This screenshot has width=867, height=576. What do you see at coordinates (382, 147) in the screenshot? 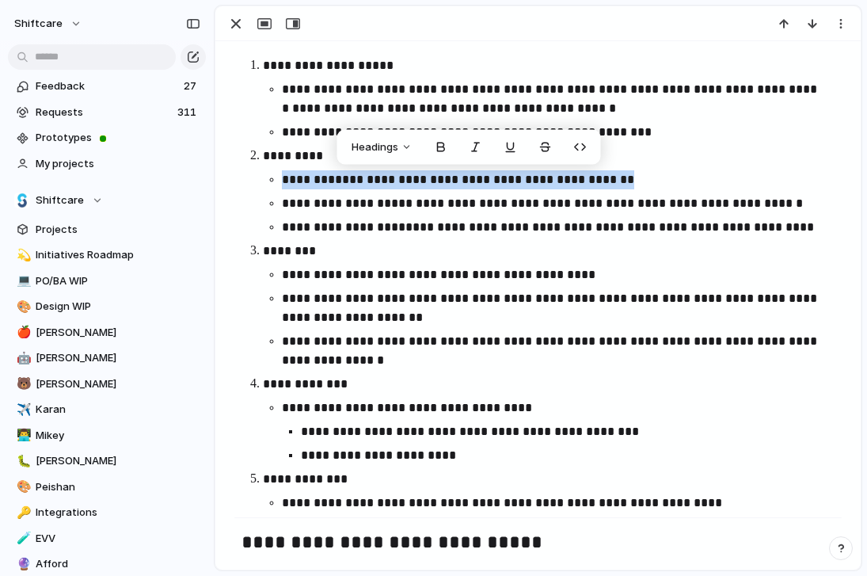
I see `button: Headings` at bounding box center [382, 147].